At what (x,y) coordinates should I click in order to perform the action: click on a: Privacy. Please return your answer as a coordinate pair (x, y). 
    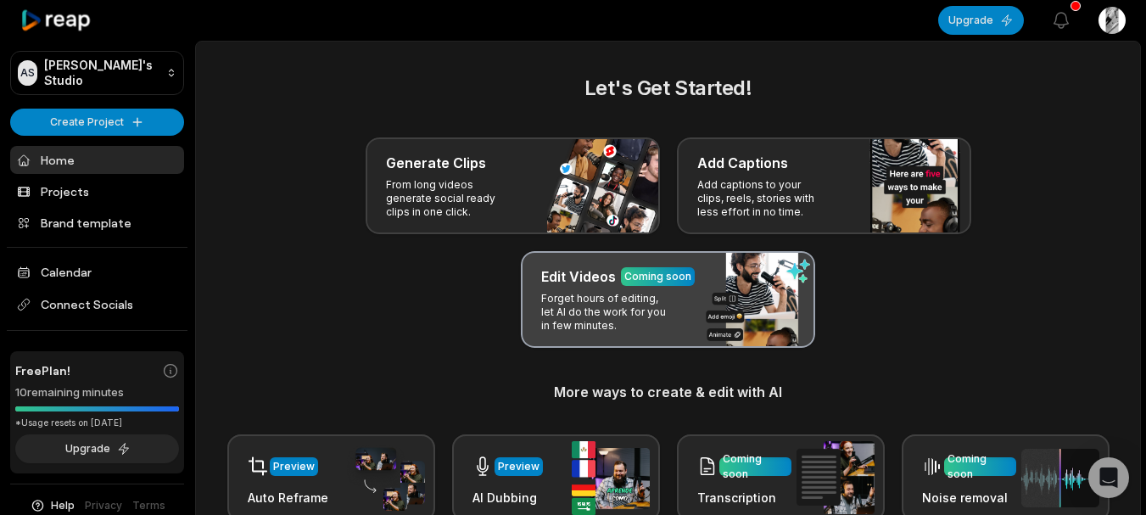
    Looking at the image, I should click on (103, 505).